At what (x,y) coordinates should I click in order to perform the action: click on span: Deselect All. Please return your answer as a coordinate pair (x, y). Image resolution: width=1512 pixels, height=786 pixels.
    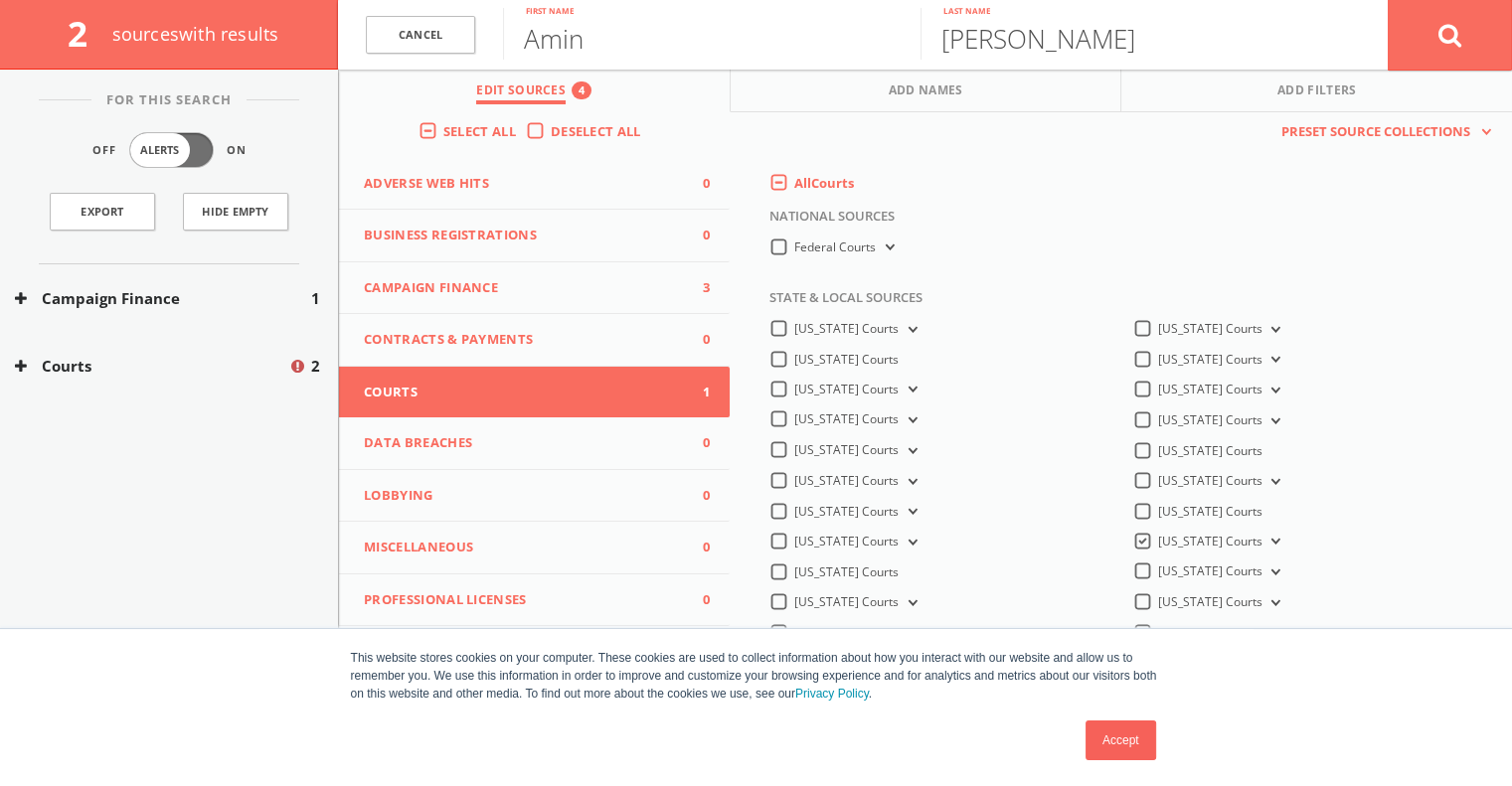
    Looking at the image, I should click on (595, 132).